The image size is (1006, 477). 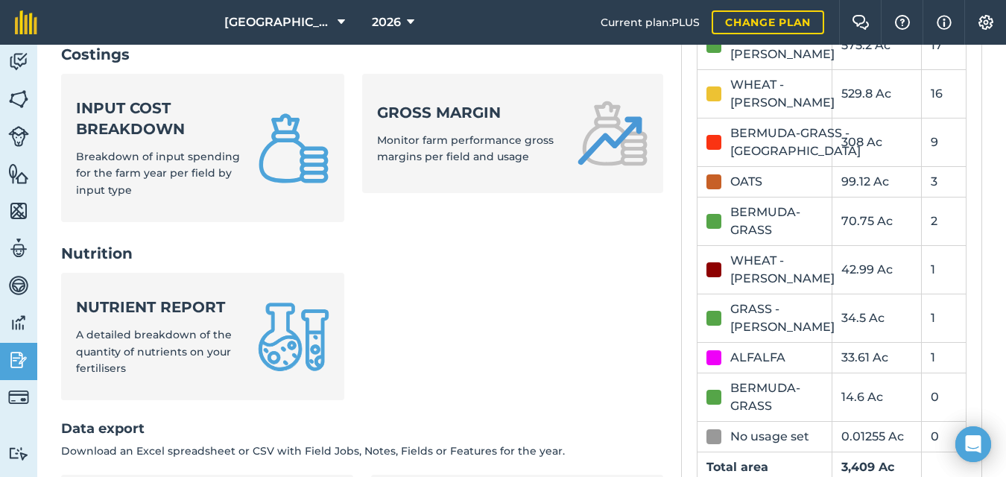 What do you see at coordinates (650, 22) in the screenshot?
I see `span: Current plan : PLUS` at bounding box center [650, 22].